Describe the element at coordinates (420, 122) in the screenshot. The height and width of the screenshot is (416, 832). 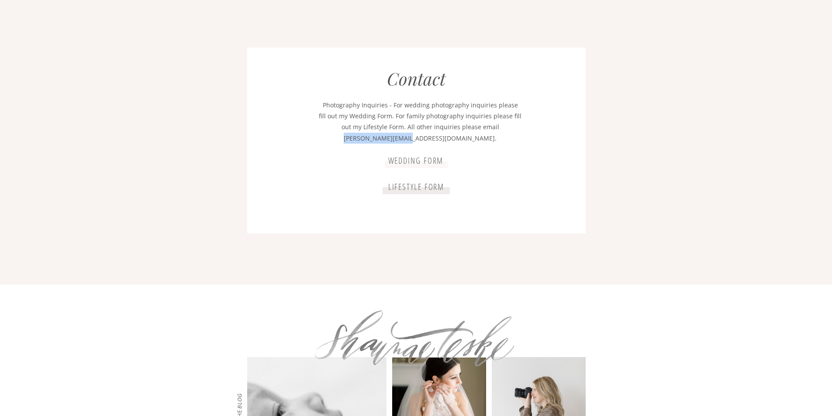
I see `p: Photography Inquiries - For wedding photography inquiries please fill out my Wedding Form. For fa...` at that location.